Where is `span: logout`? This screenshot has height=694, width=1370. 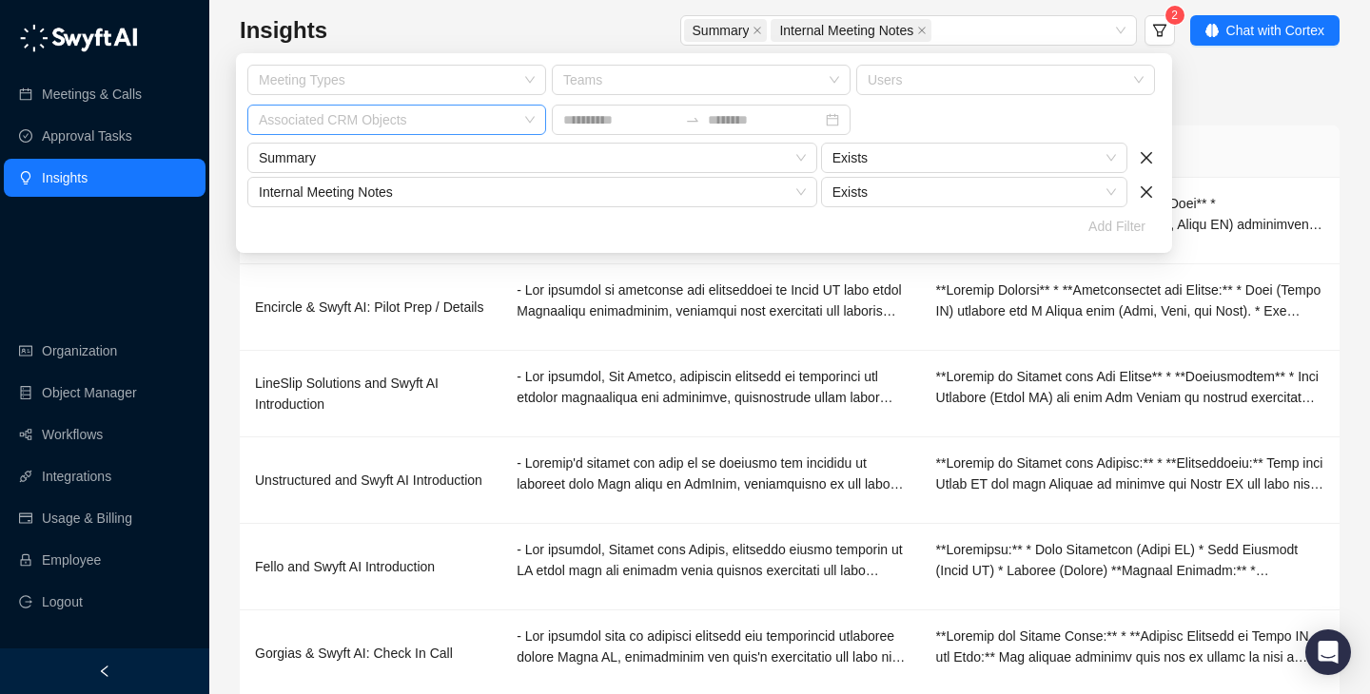 span: logout is located at coordinates (26, 602).